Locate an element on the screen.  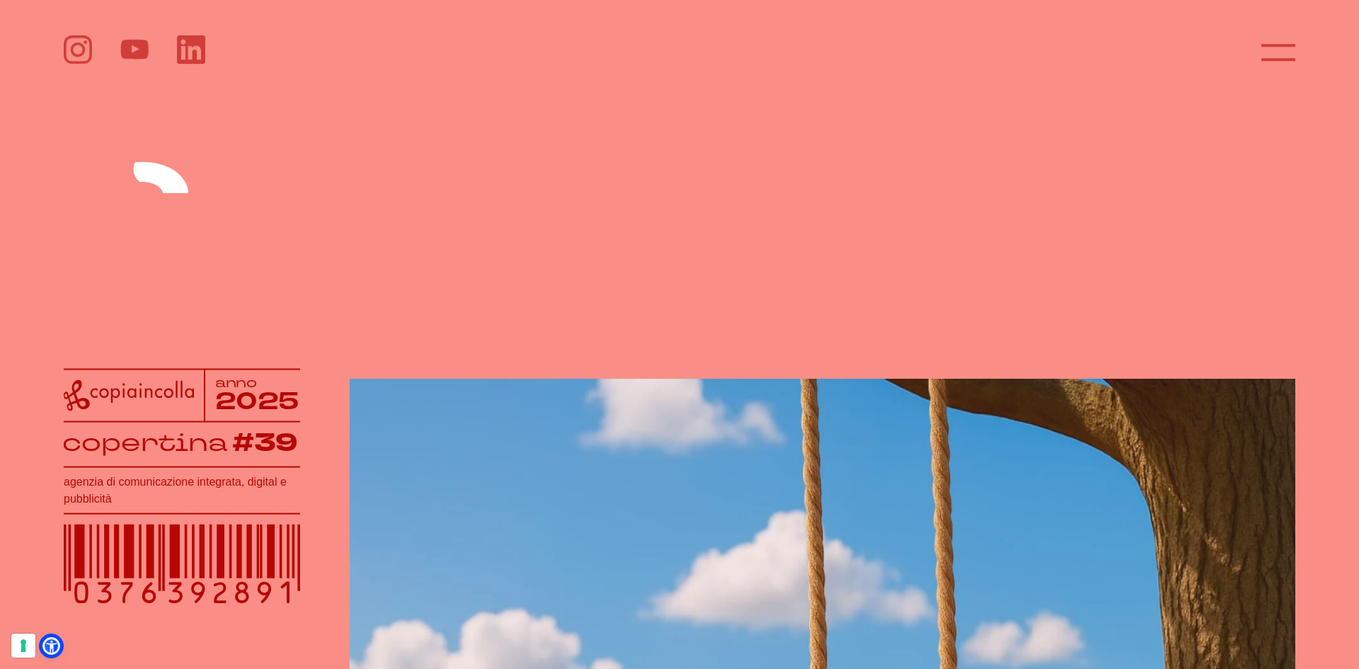
a: Open Accessibility Menu is located at coordinates (51, 646).